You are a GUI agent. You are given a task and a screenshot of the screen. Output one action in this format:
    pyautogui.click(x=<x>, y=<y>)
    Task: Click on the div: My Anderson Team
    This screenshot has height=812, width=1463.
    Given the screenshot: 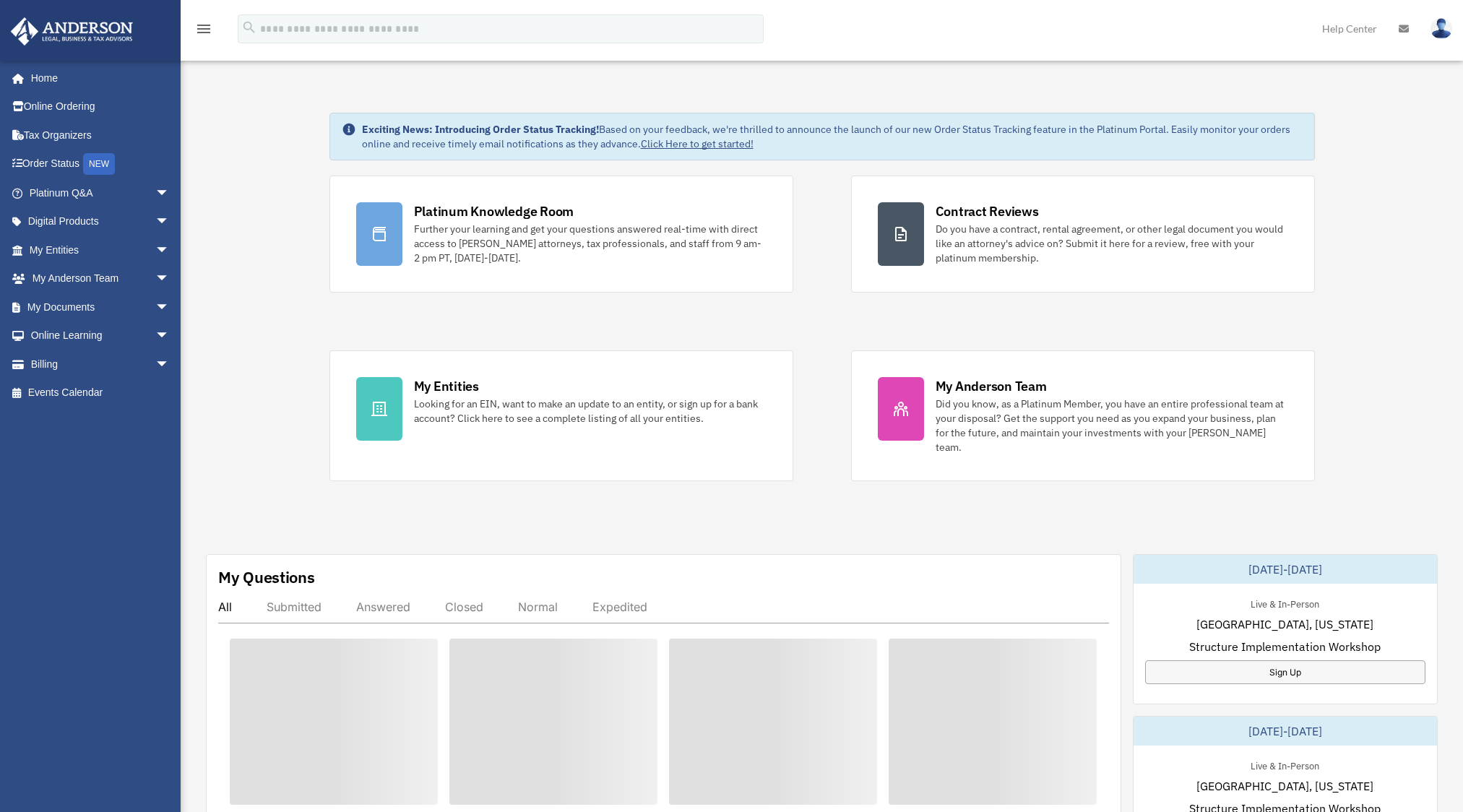 What is the action you would take?
    pyautogui.click(x=991, y=386)
    